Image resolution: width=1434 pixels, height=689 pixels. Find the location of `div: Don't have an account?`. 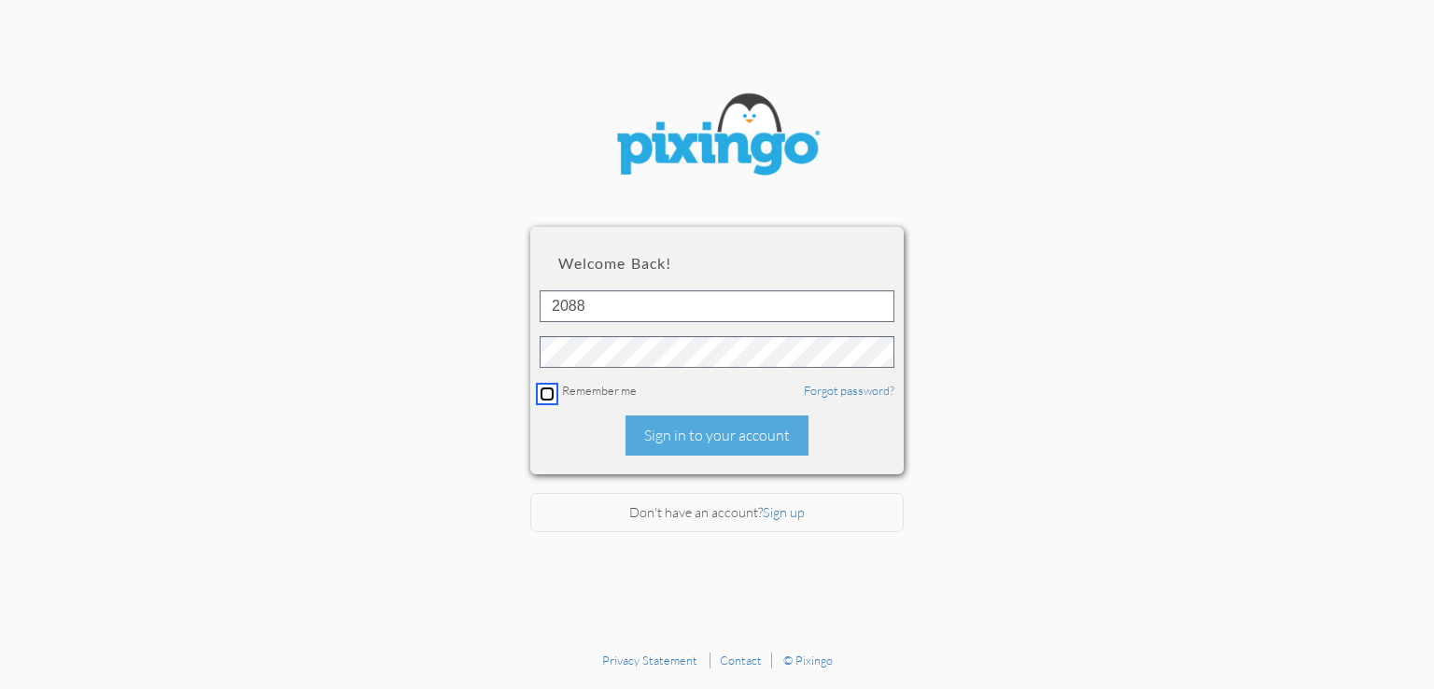

div: Don't have an account? is located at coordinates (717, 512).